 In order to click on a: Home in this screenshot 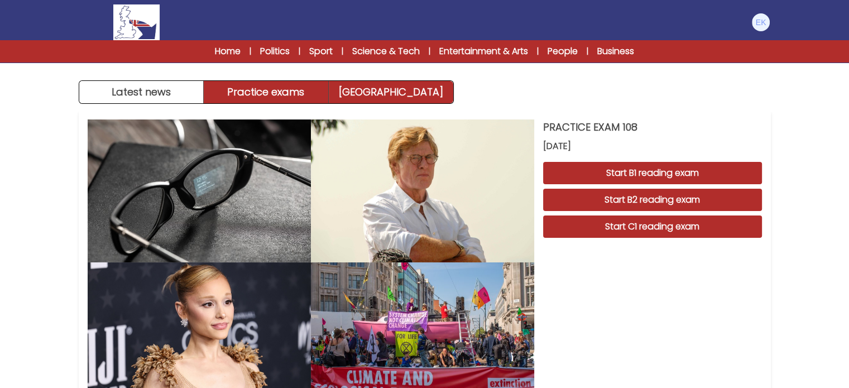, I will do `click(228, 51)`.